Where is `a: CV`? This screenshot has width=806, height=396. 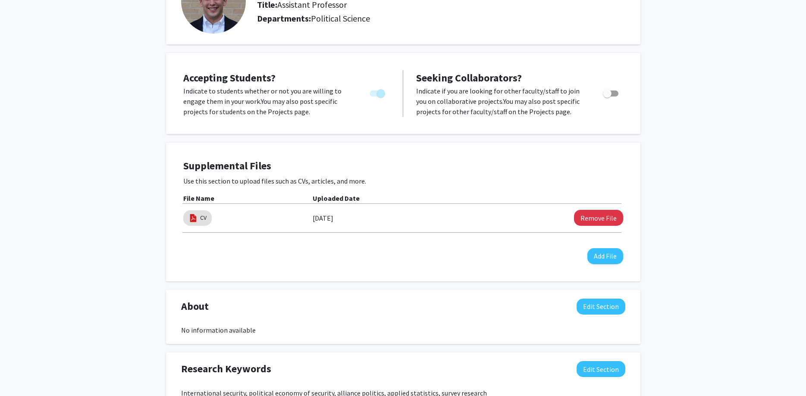 a: CV is located at coordinates (203, 218).